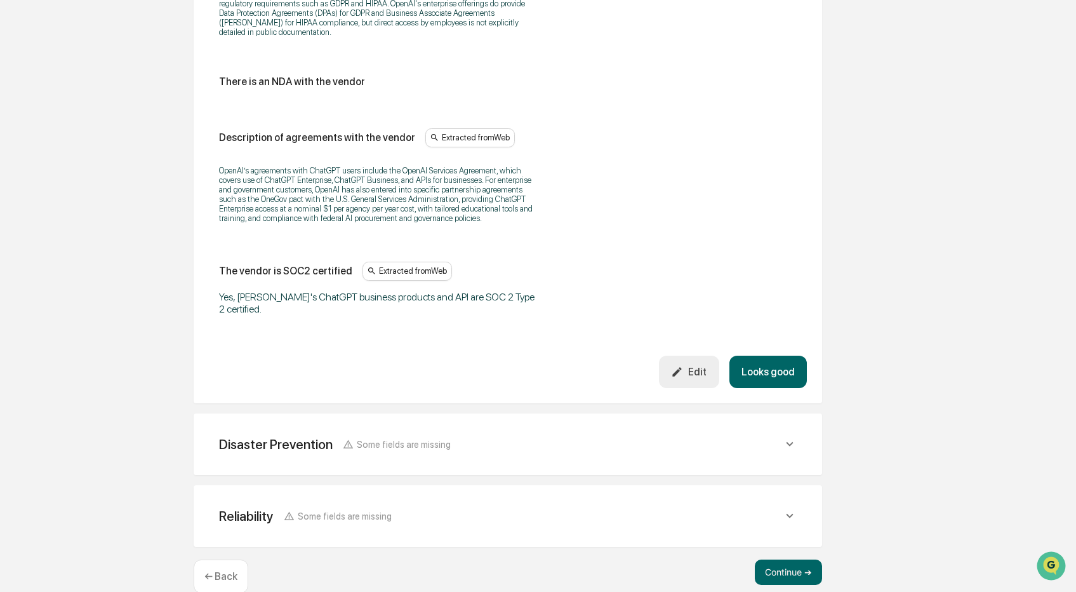 This screenshot has width=1076, height=592. Describe the element at coordinates (53, 191) in the screenshot. I see `span: Data Lookup` at that location.